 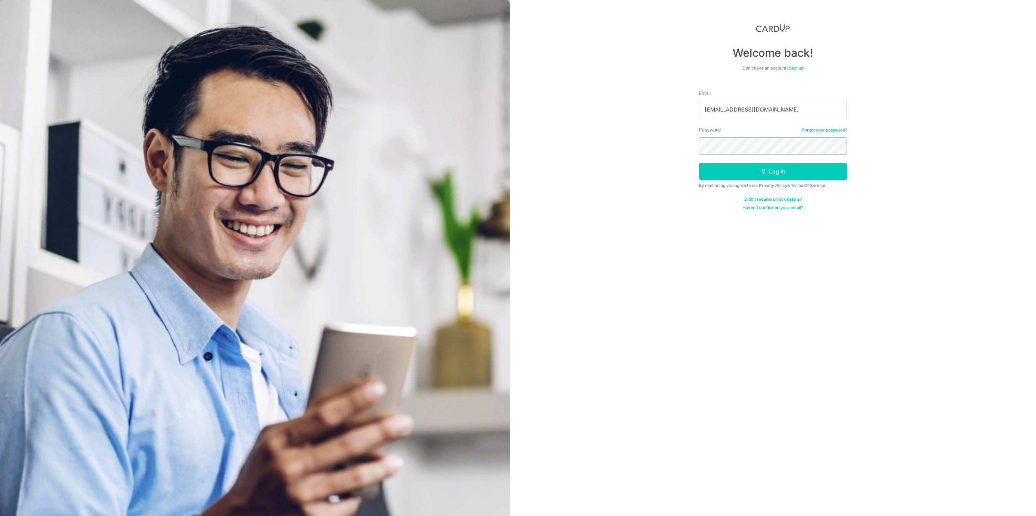 I want to click on a: Didn't receive unlock details?, so click(x=773, y=199).